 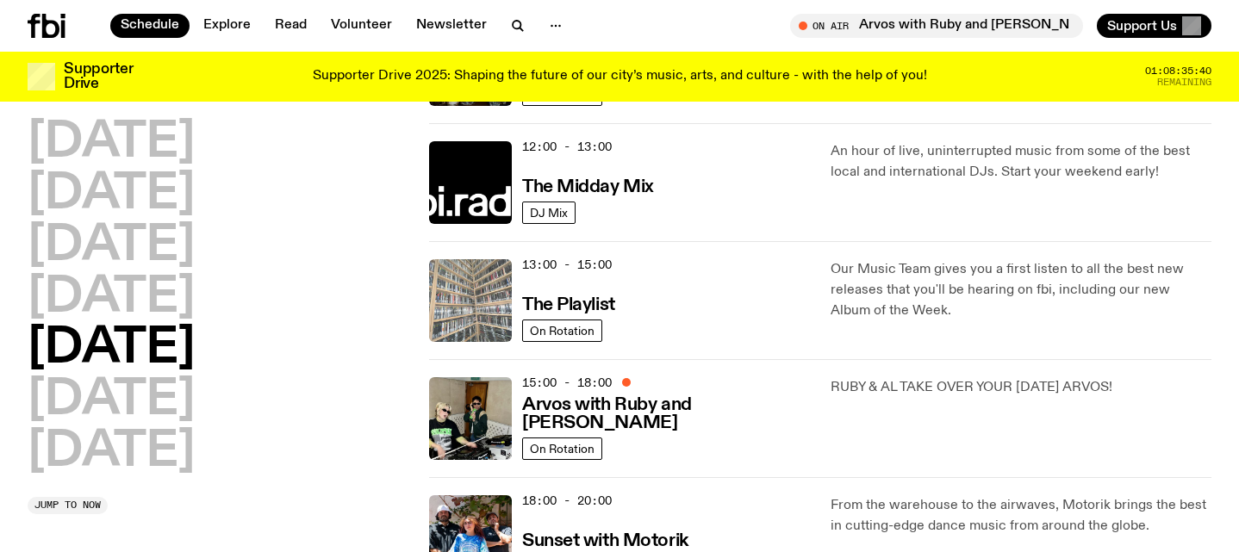 What do you see at coordinates (619, 77) in the screenshot?
I see `p: Supporter Drive 2025: Shaping the future of our city’s music, arts, and culture - with the help o...` at bounding box center [619, 77].